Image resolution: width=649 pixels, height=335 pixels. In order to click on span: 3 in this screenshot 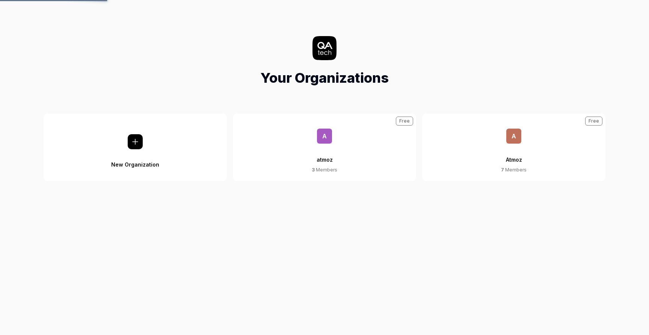, I will do `click(313, 170)`.